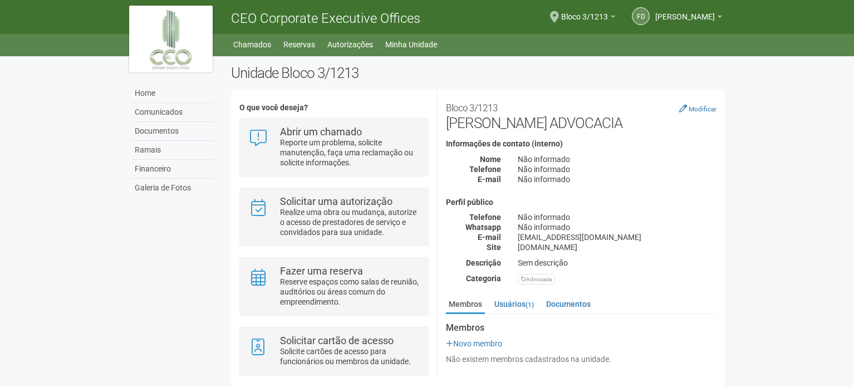  What do you see at coordinates (471, 108) in the screenshot?
I see `small: Bloco 3/1213` at bounding box center [471, 108].